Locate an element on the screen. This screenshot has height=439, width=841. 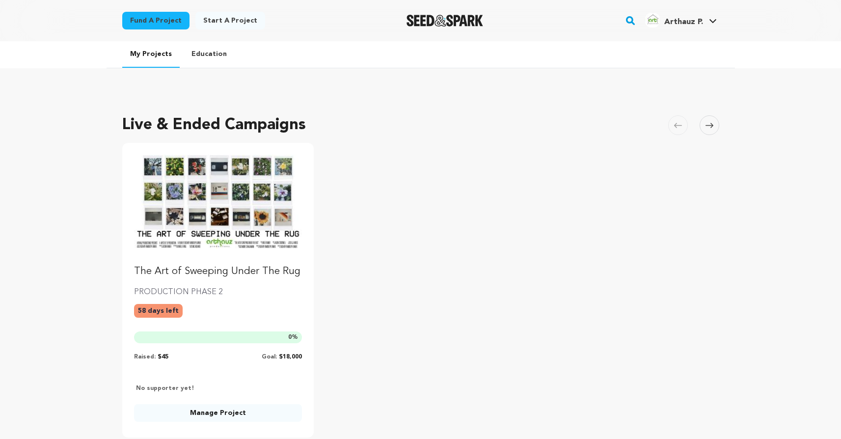
img: Seed&Spark Logo Dark Mode is located at coordinates (445, 21).